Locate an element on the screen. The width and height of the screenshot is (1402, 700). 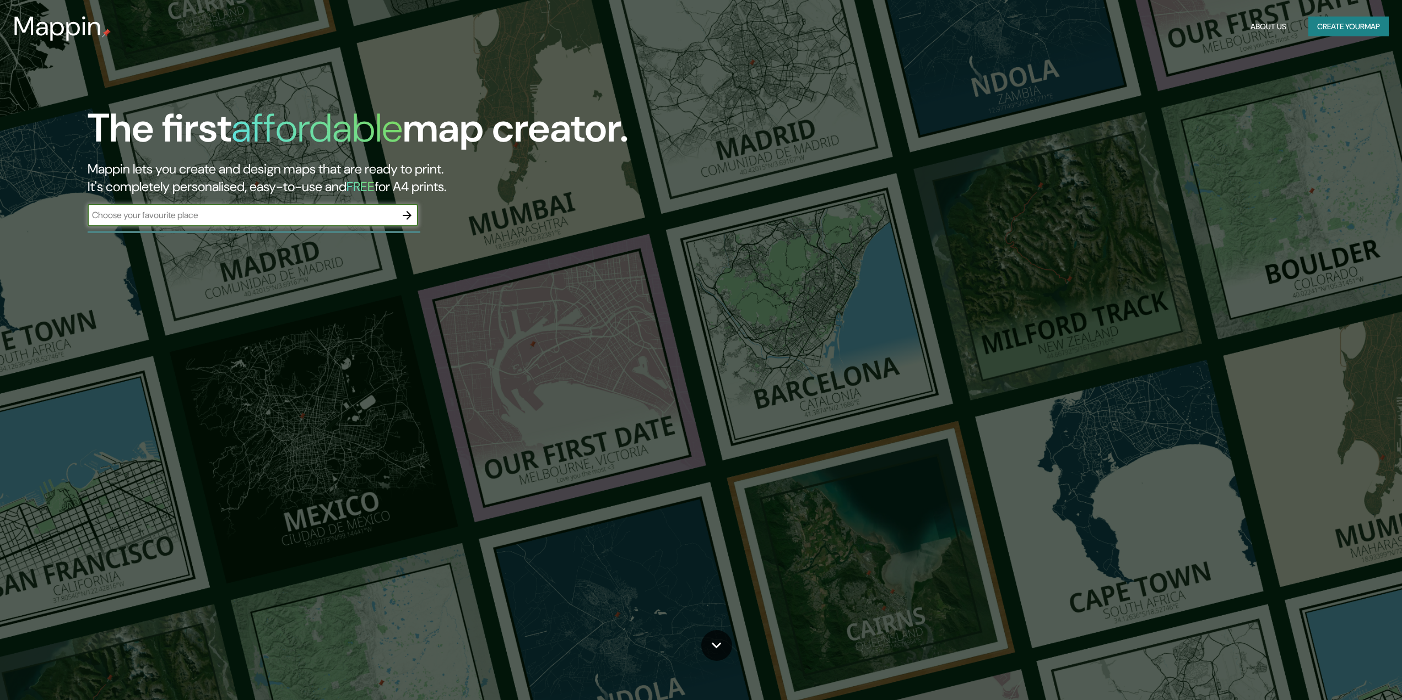
h3: Mappin is located at coordinates (57, 26).